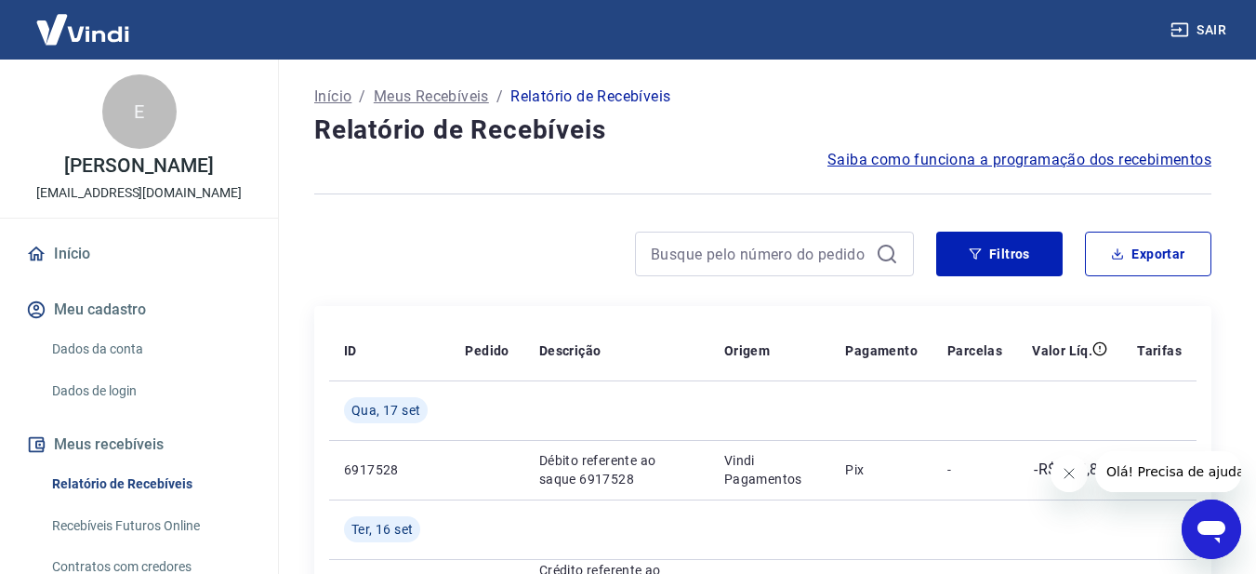 The height and width of the screenshot is (574, 1256). What do you see at coordinates (1019, 160) in the screenshot?
I see `a: Saiba como funciona a programação dos recebimentos` at bounding box center [1019, 160].